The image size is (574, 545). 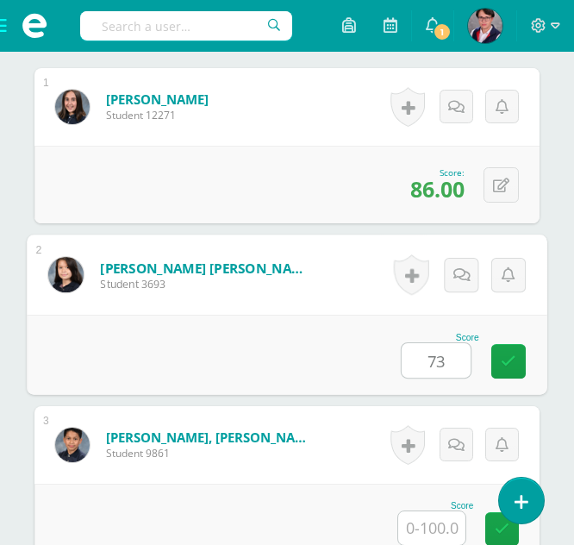 What do you see at coordinates (157, 115) in the screenshot?
I see `span: Student 12271` at bounding box center [157, 115].